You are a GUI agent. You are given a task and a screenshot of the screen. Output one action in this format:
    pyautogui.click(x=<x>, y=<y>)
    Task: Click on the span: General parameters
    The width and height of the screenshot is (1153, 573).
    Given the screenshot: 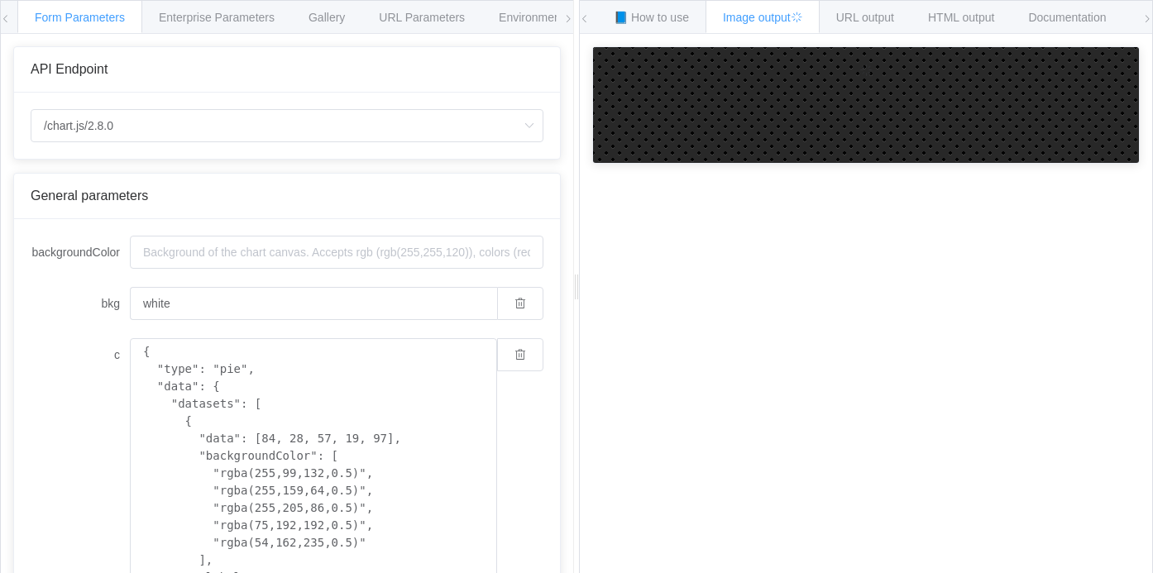 What is the action you would take?
    pyautogui.click(x=89, y=195)
    